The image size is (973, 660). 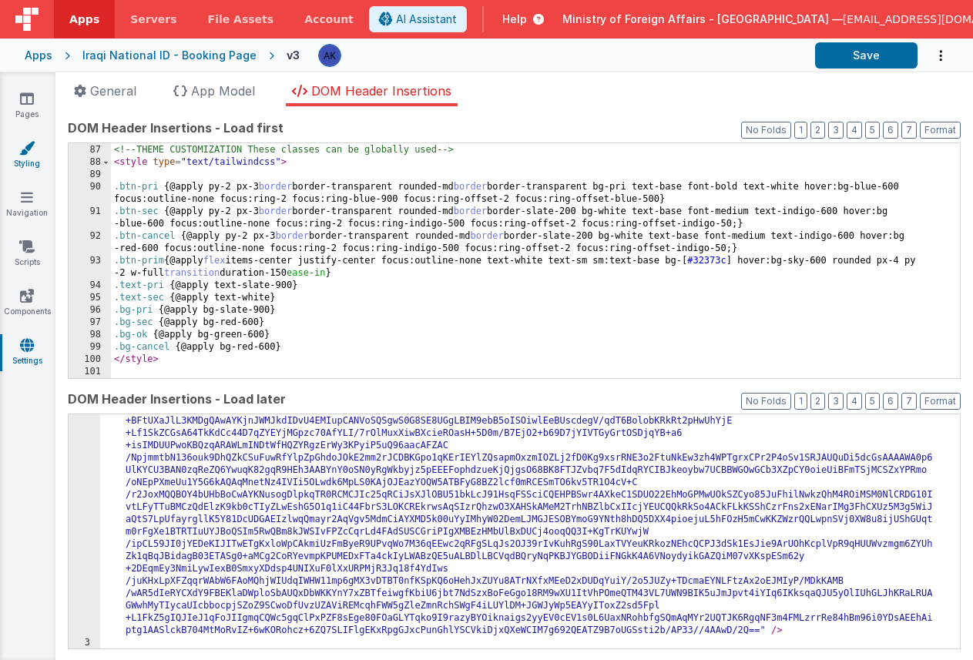 I want to click on div: 94, so click(x=89, y=286).